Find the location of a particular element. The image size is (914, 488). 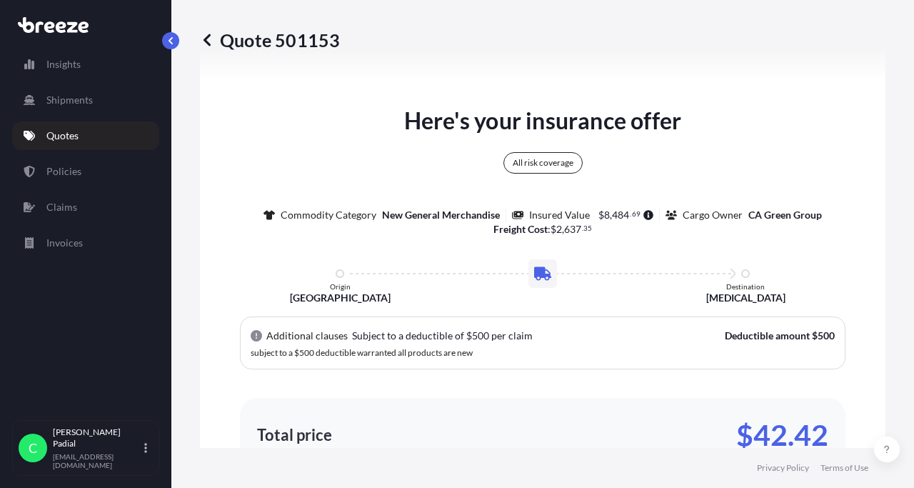

p: Destination is located at coordinates (746, 286).